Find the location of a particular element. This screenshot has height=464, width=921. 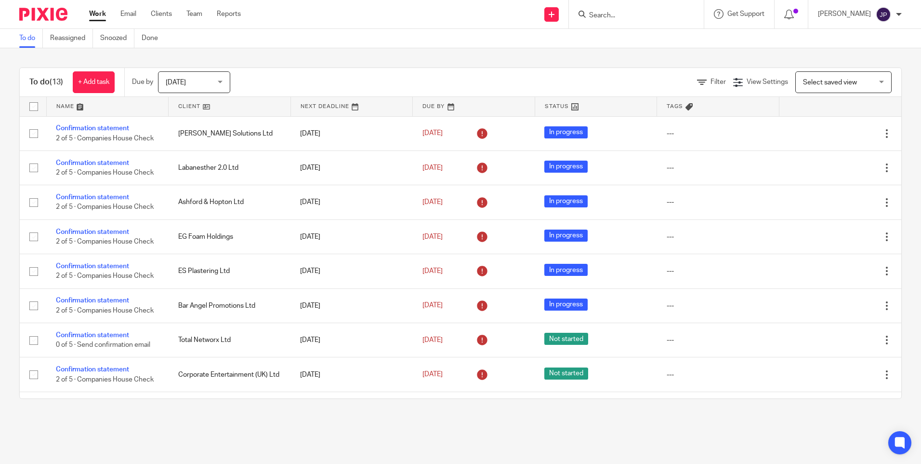

span: View Settings is located at coordinates (768, 82).